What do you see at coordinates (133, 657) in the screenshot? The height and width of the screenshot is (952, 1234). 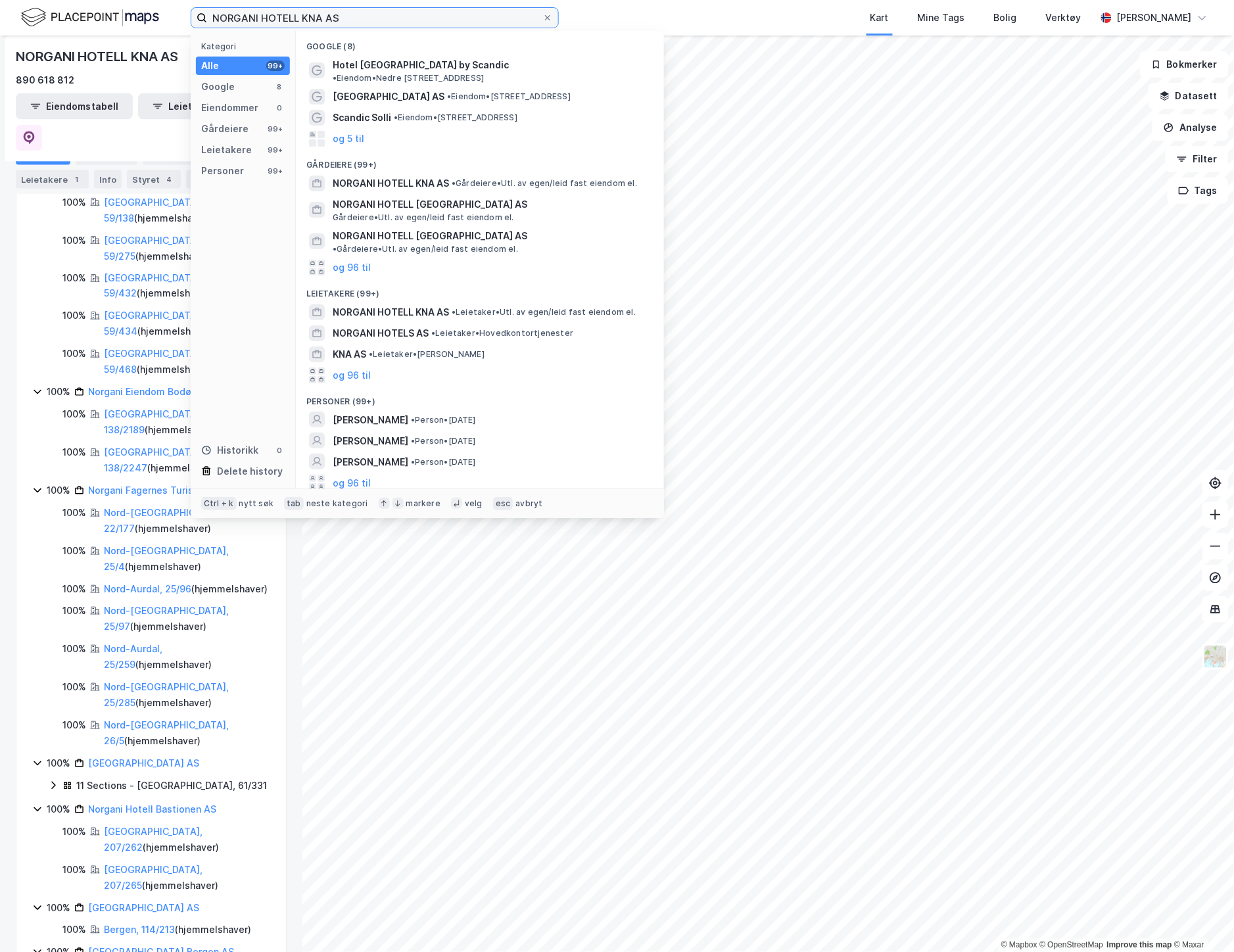 I see `a: Nord-Aurdal, 25/259` at bounding box center [133, 657].